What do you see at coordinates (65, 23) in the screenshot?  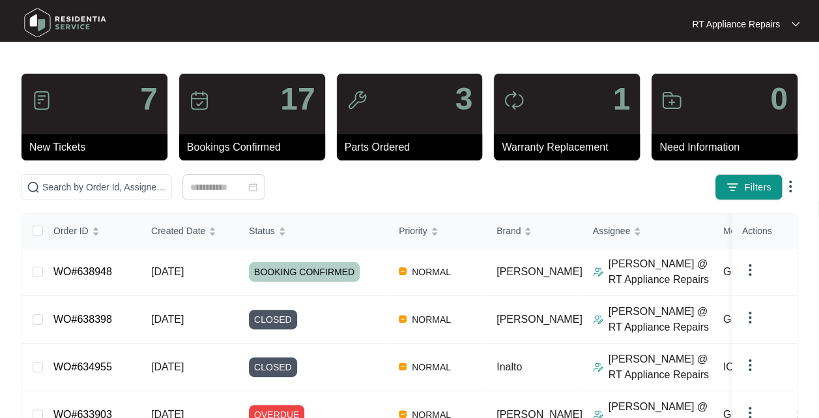 I see `img: residentia service logo` at bounding box center [65, 23].